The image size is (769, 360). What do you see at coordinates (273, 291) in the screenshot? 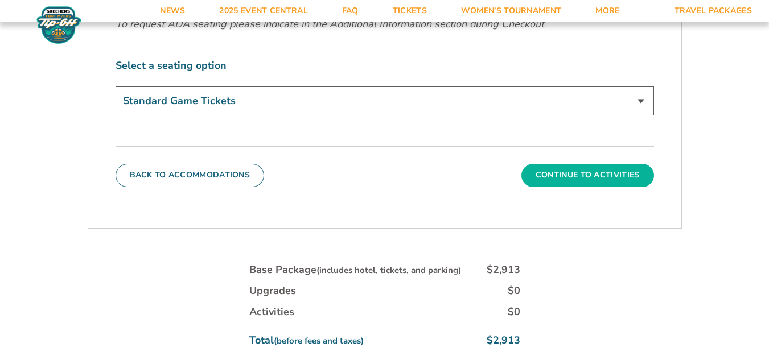
I see `div: Upgrades` at bounding box center [273, 291].